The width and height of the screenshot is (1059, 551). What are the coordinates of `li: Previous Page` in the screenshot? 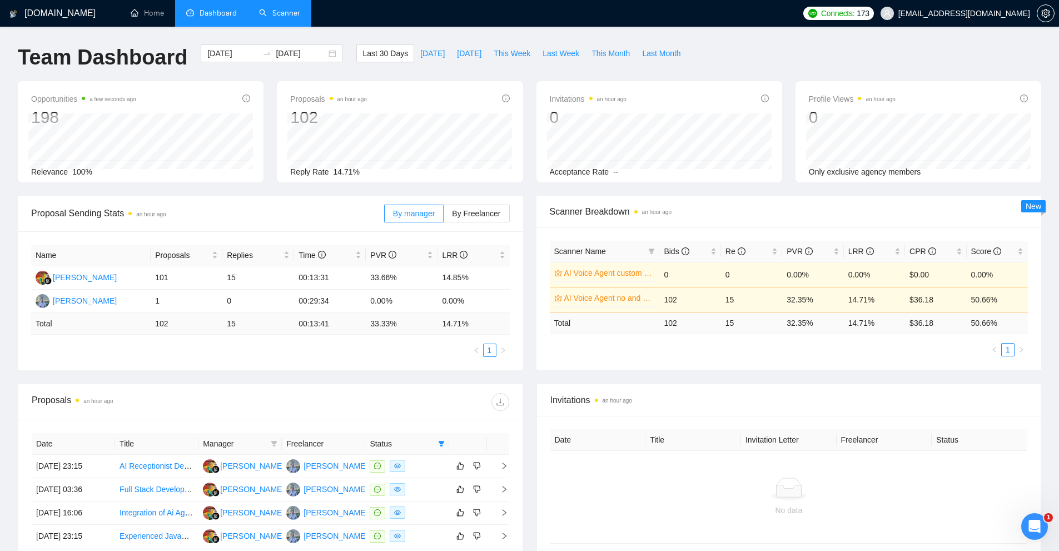 It's located at (995, 350).